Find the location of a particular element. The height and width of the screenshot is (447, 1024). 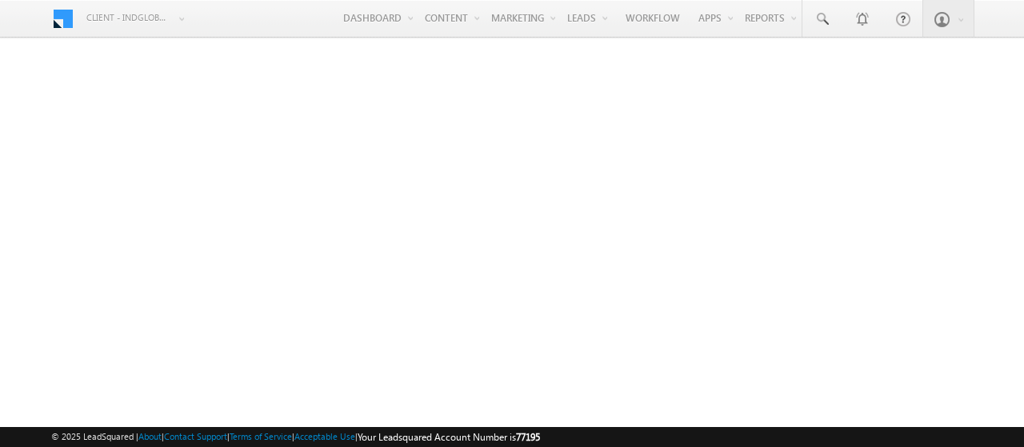

a: Contact Support is located at coordinates (195, 436).